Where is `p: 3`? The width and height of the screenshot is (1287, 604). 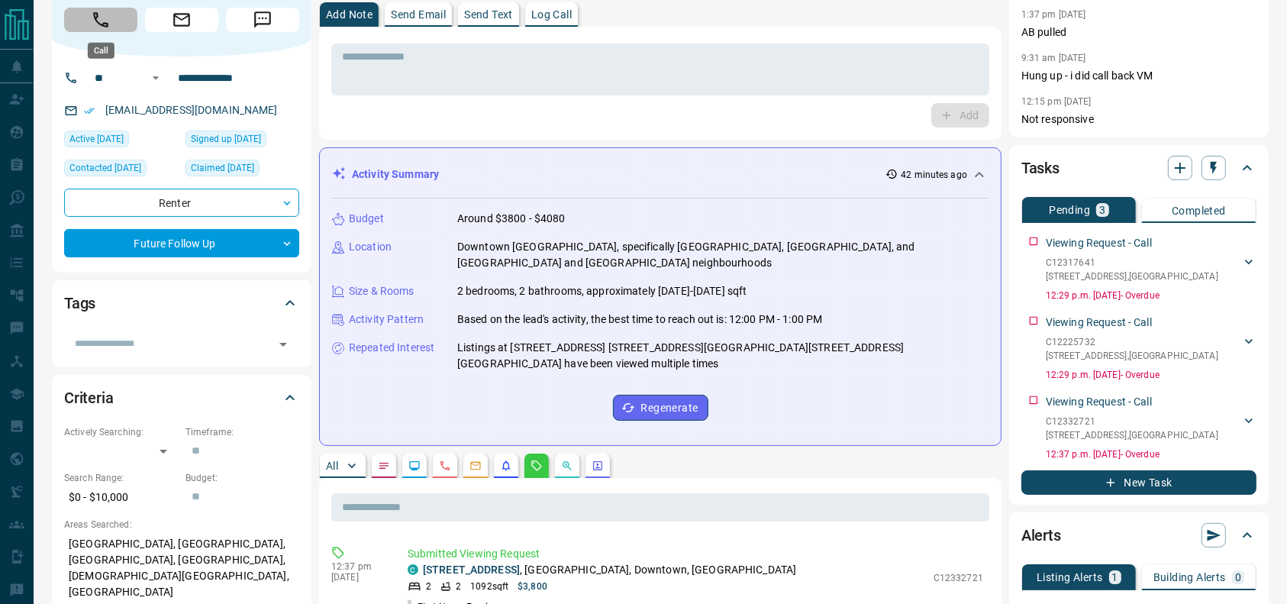 p: 3 is located at coordinates (1102, 210).